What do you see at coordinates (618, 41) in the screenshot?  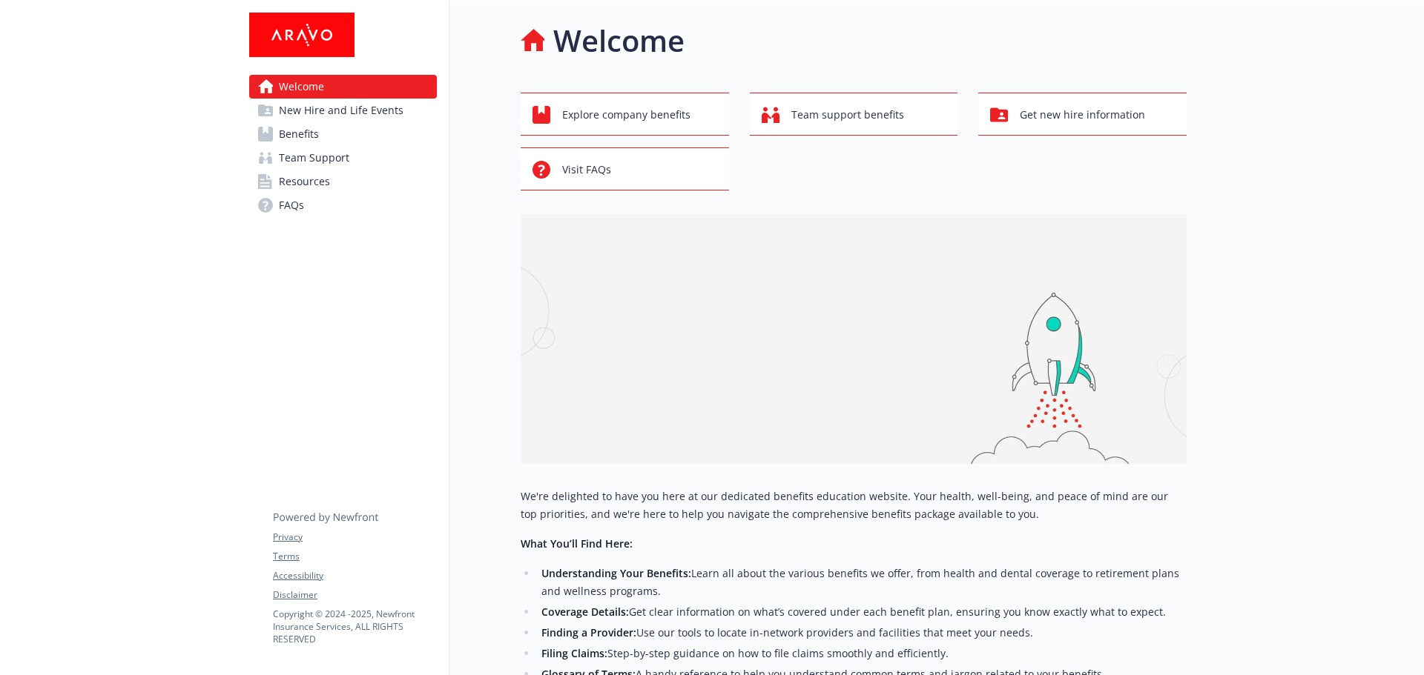 I see `h1: Welcome` at bounding box center [618, 41].